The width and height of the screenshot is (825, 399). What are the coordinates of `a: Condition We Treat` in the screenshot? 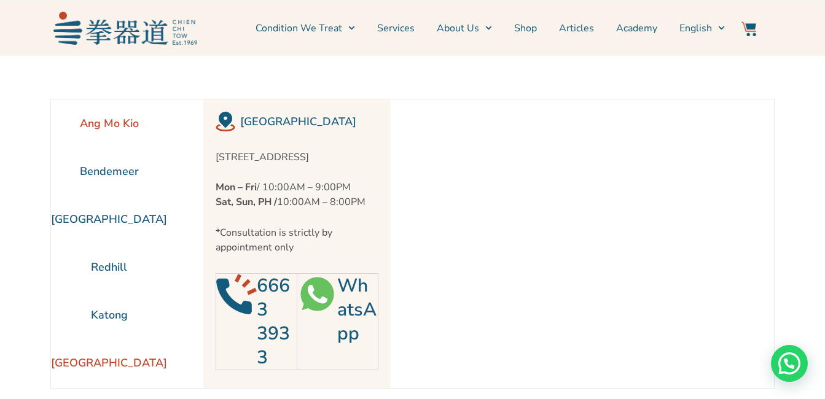 It's located at (305, 28).